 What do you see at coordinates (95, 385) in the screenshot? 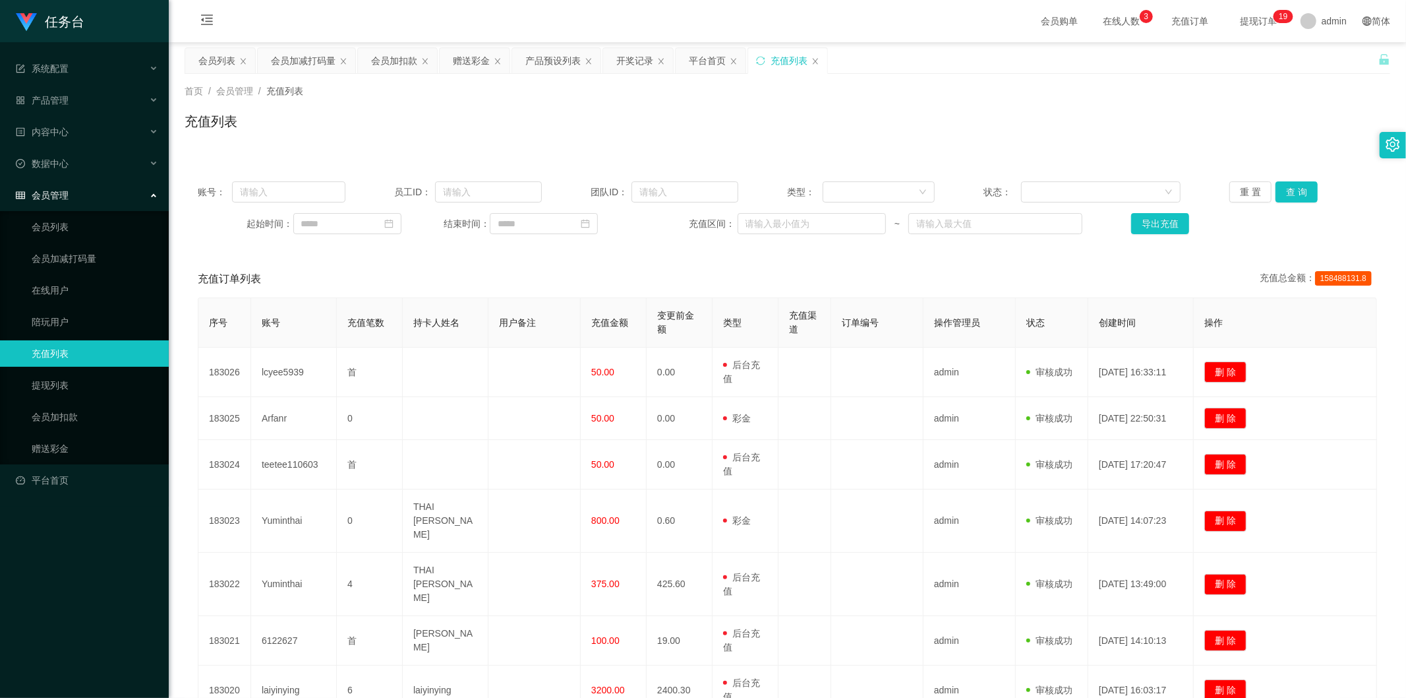
I see `a: 提现列表` at bounding box center [95, 385].